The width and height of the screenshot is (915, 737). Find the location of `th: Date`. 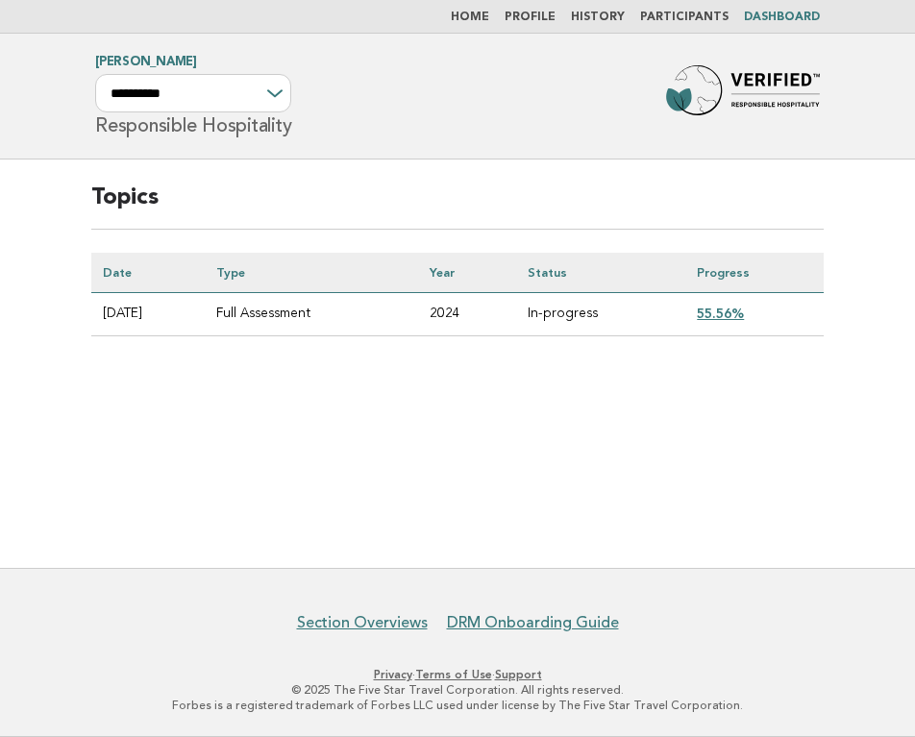

th: Date is located at coordinates (148, 273).